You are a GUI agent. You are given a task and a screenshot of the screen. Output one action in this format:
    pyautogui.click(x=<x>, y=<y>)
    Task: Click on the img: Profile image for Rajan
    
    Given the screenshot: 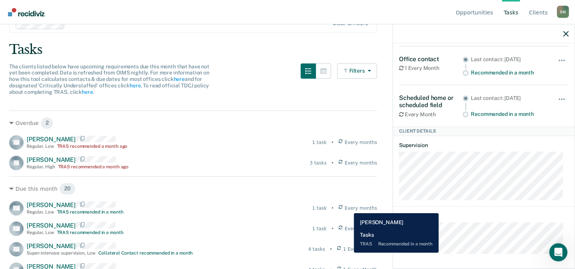 What is the action you would take?
    pyautogui.click(x=82, y=20)
    